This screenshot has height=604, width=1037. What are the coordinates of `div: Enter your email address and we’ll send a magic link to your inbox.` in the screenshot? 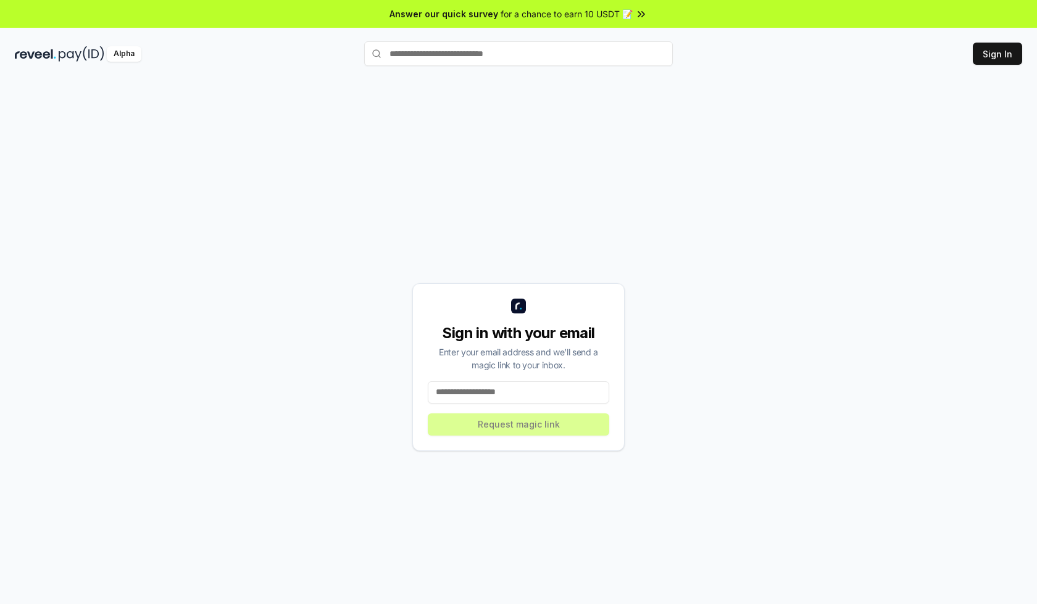 It's located at (519, 359).